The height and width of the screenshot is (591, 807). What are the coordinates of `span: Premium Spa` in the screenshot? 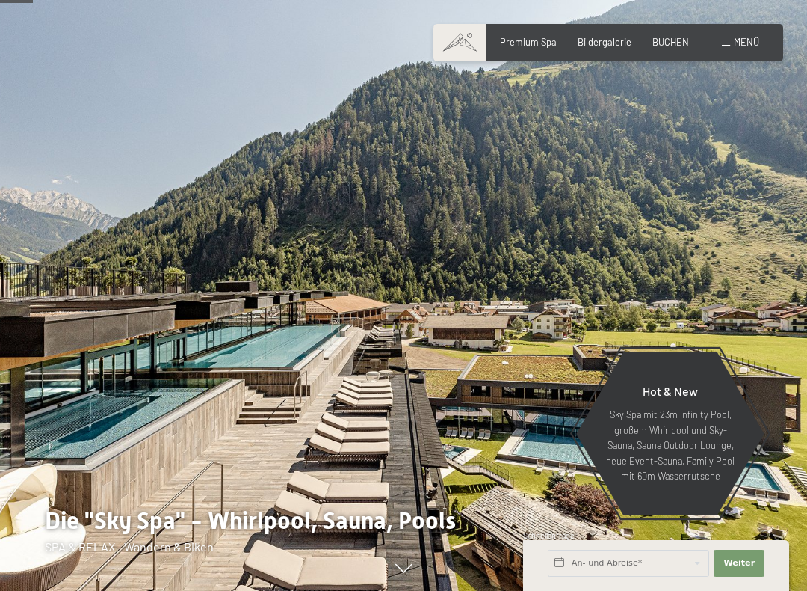 It's located at (529, 42).